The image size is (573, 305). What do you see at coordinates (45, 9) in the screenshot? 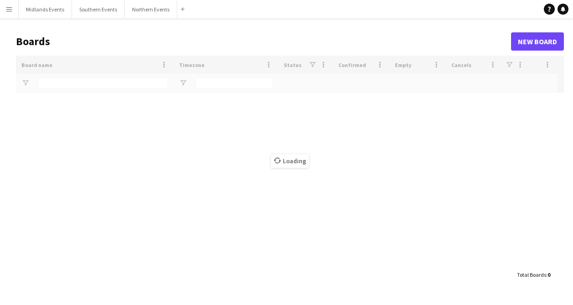
I see `button: Midlands Events` at bounding box center [45, 9].